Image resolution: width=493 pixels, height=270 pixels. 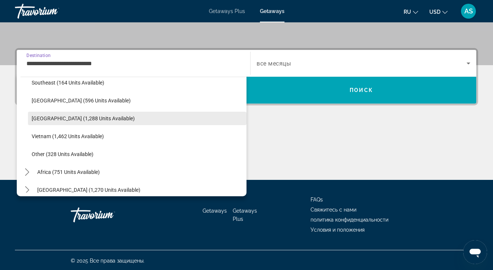 I want to click on span: Destination, so click(x=38, y=55).